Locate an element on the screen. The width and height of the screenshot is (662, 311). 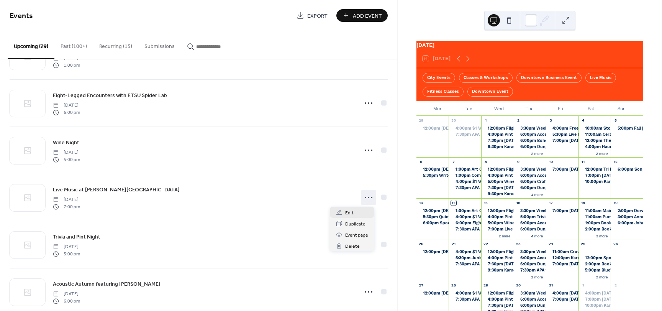
span: 2:00pm is located at coordinates (593, 229).